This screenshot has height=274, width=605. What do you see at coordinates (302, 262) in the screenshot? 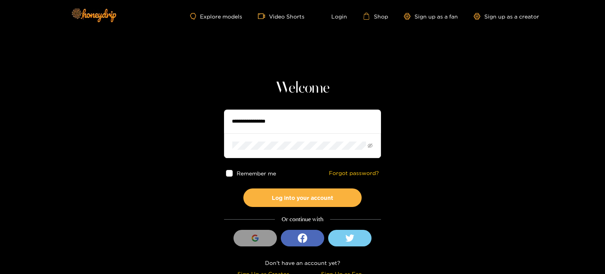
I see `div: Don't have an account yet?` at bounding box center [302, 262].